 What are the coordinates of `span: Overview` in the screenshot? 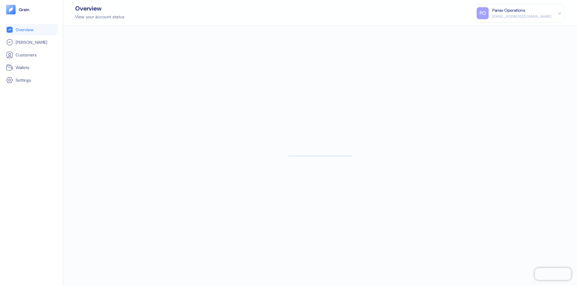 It's located at (24, 30).